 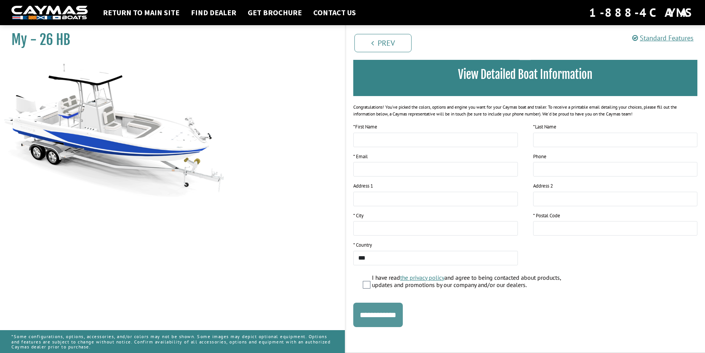 I want to click on label: Last Name, so click(x=545, y=127).